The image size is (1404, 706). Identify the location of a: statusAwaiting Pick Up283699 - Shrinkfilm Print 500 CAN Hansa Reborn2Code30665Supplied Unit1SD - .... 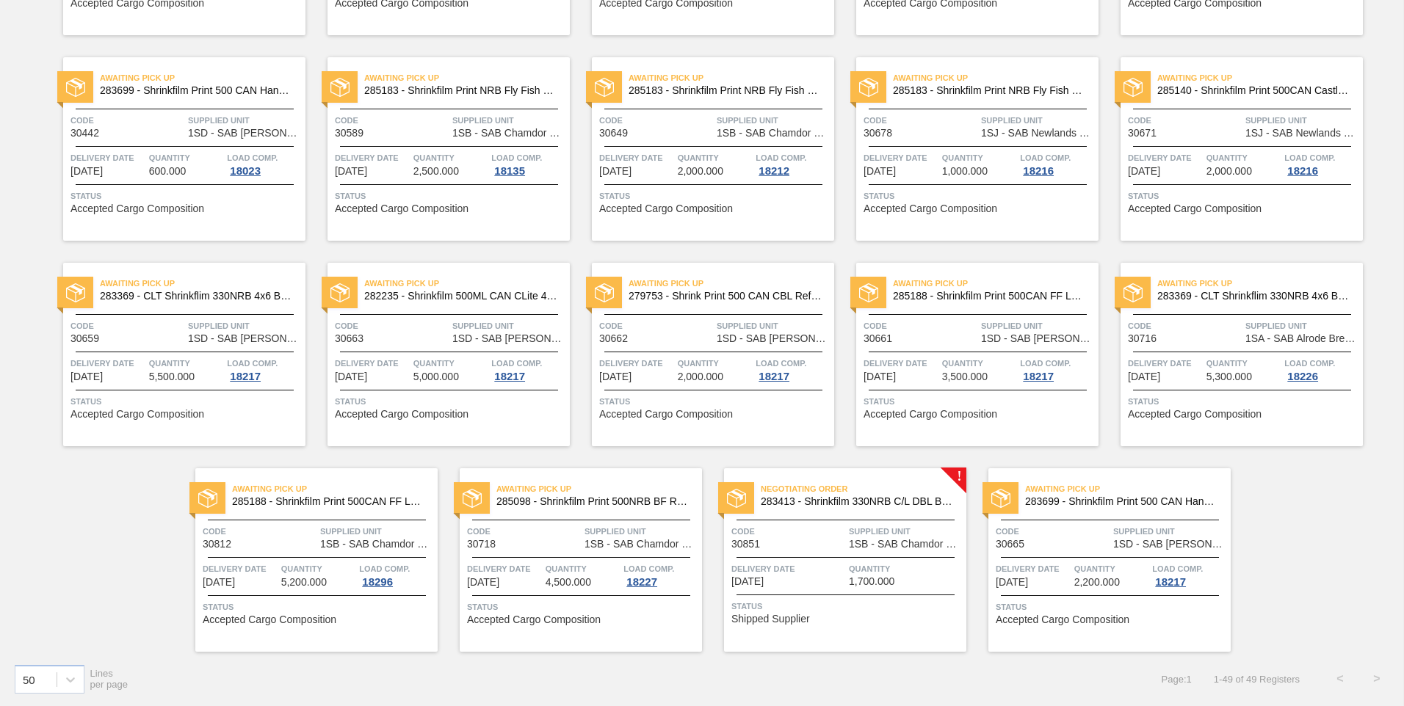
(1098, 560).